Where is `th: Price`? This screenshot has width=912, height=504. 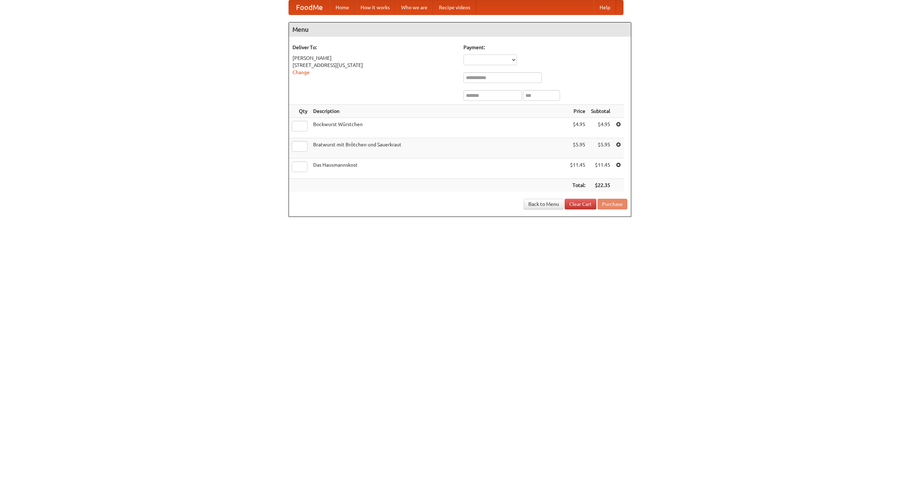
th: Price is located at coordinates (577, 111).